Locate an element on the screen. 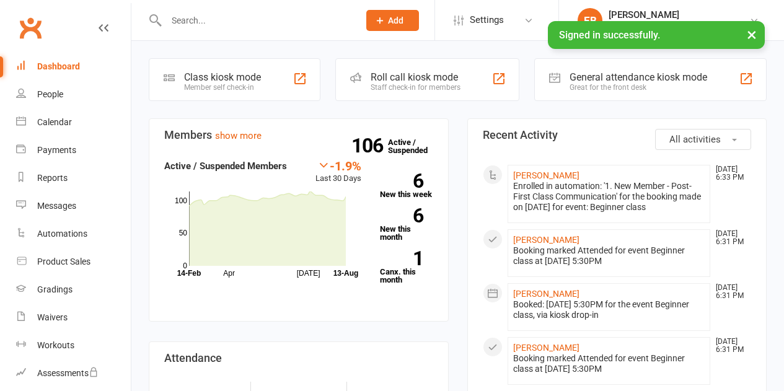  div: EB is located at coordinates (590, 20).